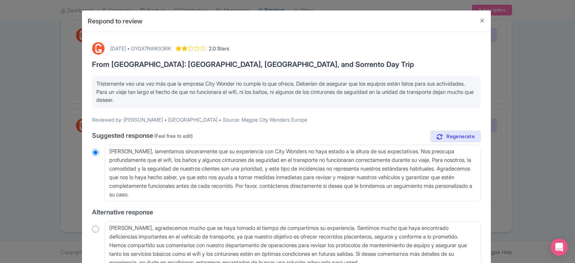 The width and height of the screenshot is (575, 263). What do you see at coordinates (219, 48) in the screenshot?
I see `span: 2.0 Stars` at bounding box center [219, 48].